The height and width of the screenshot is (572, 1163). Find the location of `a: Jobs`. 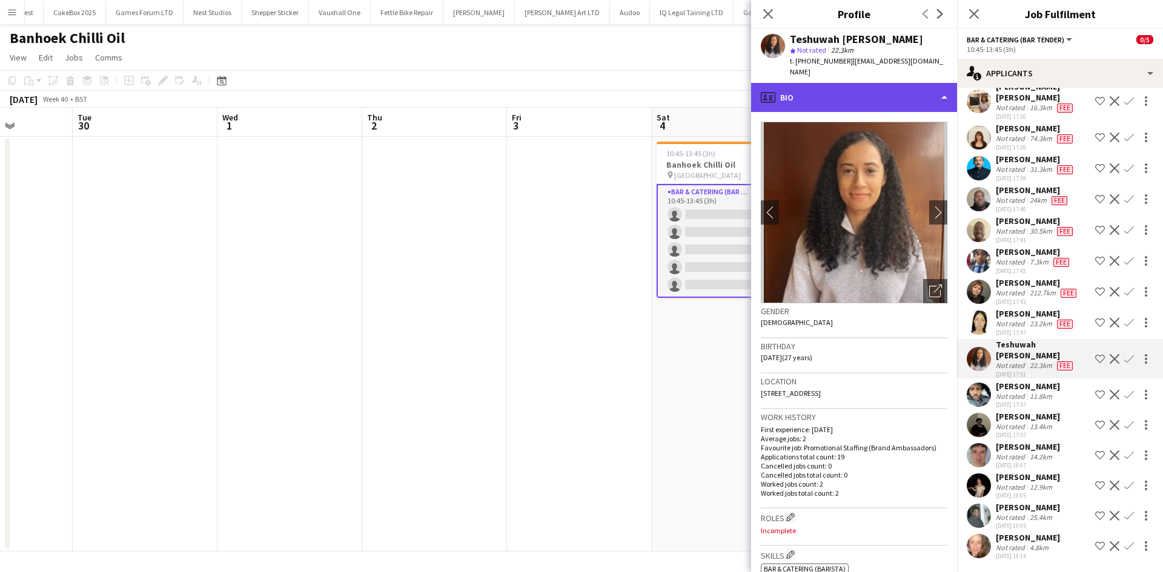

a: Jobs is located at coordinates (74, 58).